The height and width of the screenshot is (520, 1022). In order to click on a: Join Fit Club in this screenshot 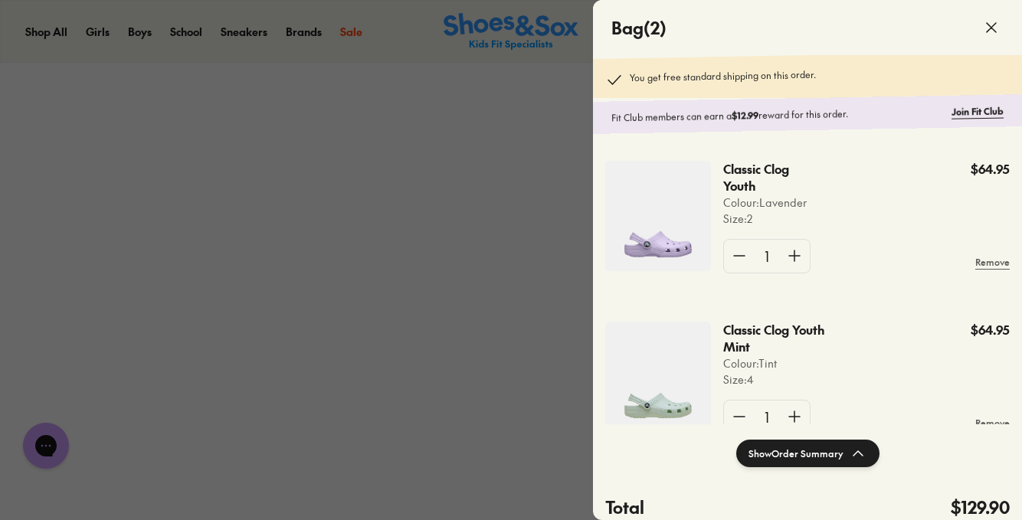, I will do `click(977, 111)`.